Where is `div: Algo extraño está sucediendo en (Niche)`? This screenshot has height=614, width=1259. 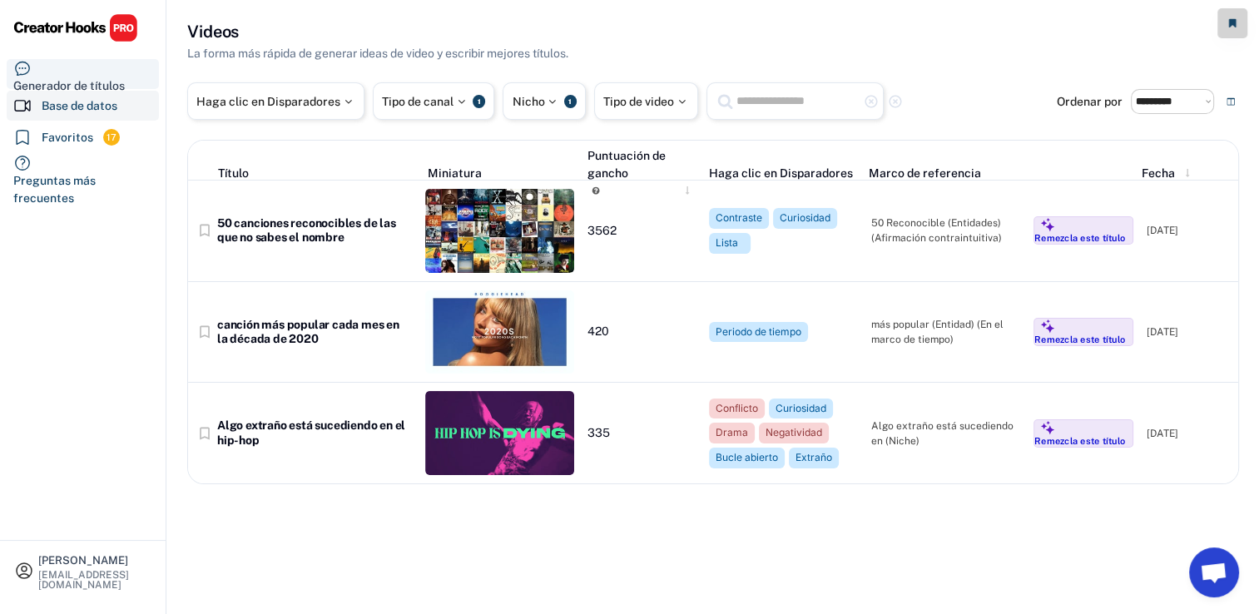
div: Algo extraño está sucediendo en (Niche) is located at coordinates (945, 434).